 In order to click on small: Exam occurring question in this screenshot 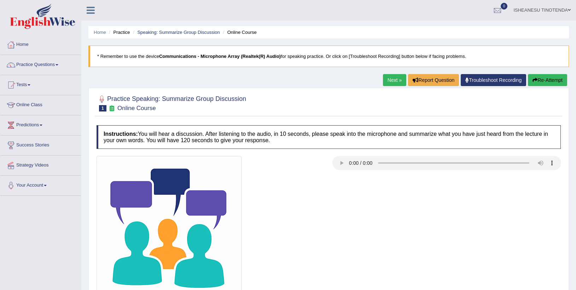, I will do `click(112, 108)`.